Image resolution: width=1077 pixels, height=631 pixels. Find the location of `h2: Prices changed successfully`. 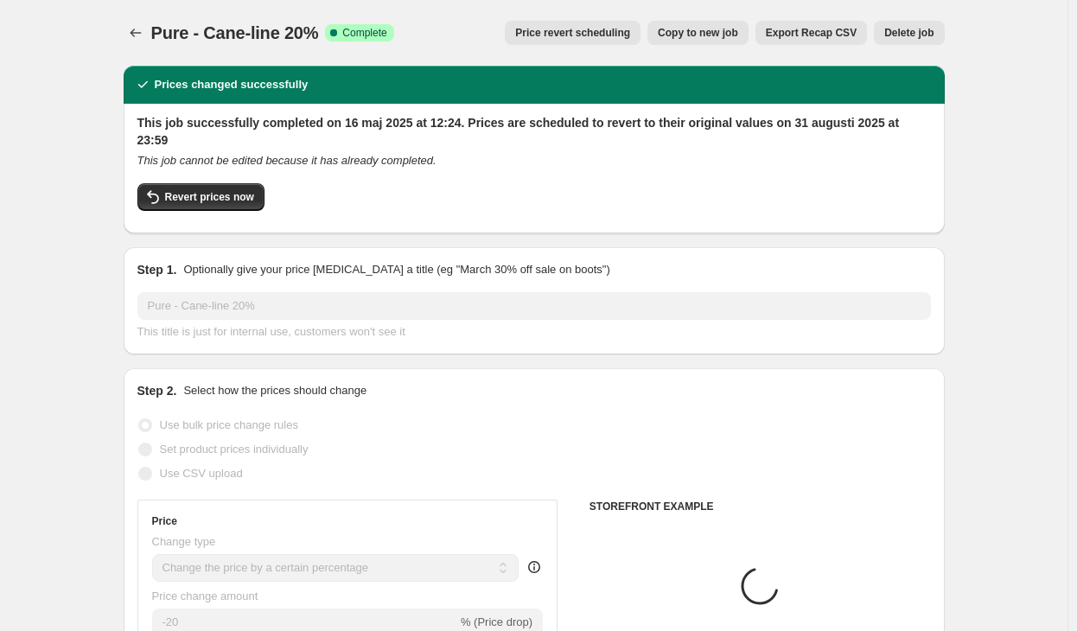

h2: Prices changed successfully is located at coordinates (232, 85).